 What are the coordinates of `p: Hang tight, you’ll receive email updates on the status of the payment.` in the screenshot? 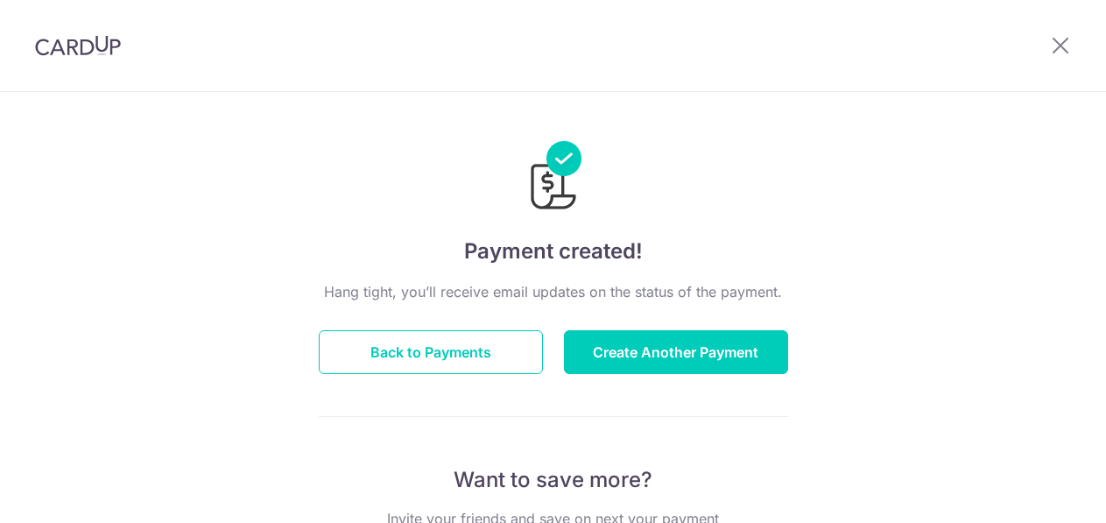 It's located at (554, 292).